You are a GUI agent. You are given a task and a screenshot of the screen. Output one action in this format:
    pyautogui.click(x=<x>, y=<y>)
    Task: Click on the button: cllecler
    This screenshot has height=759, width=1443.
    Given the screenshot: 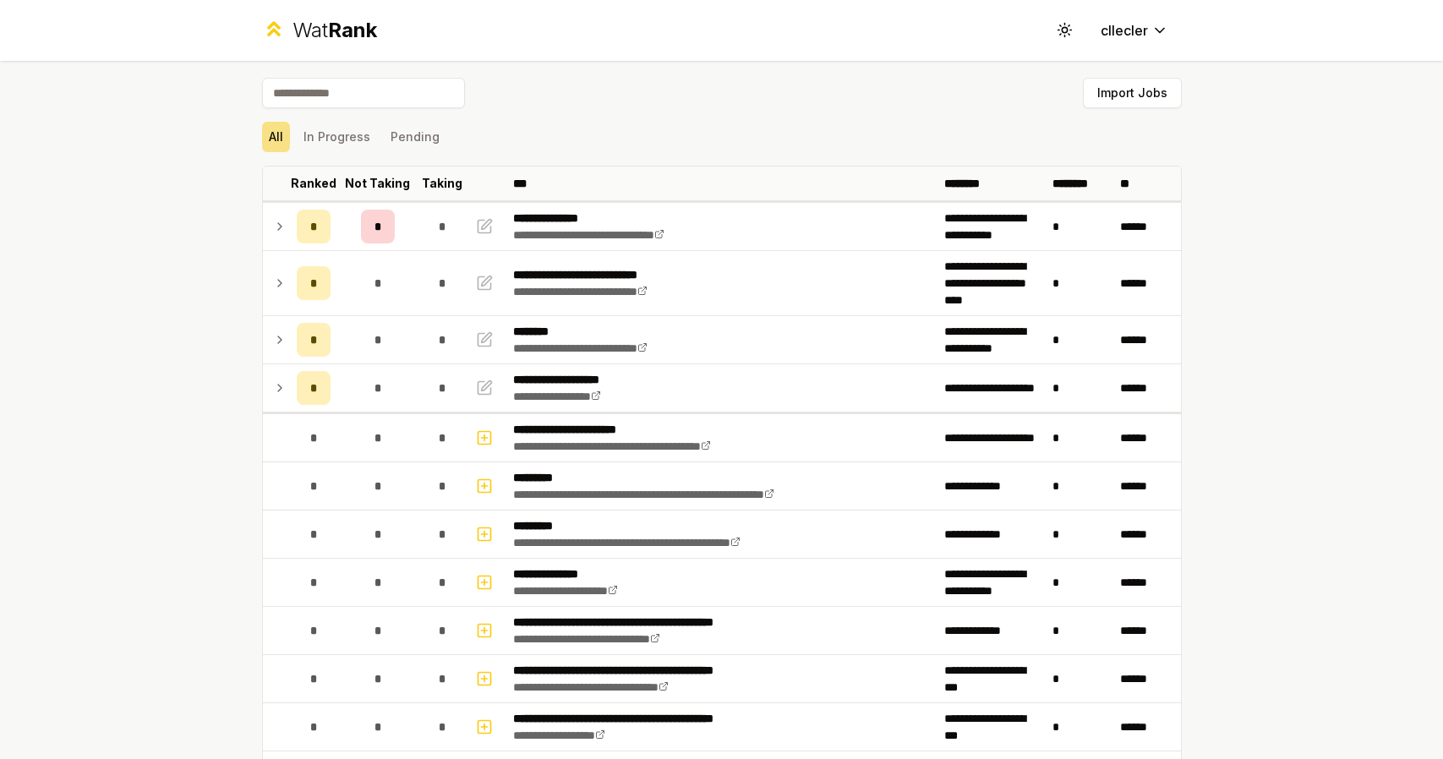 What is the action you would take?
    pyautogui.click(x=1134, y=30)
    